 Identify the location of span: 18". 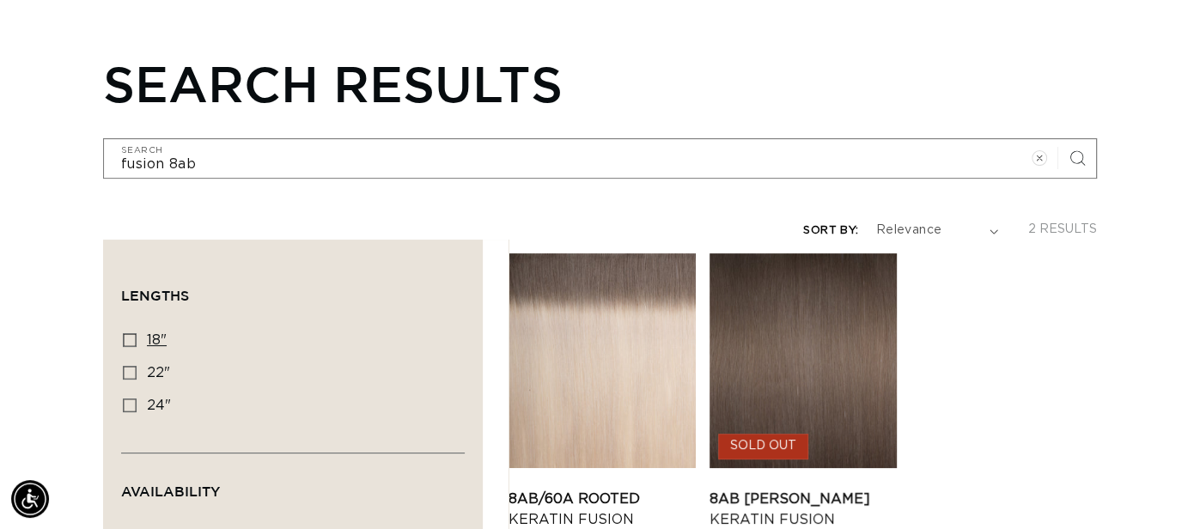
(156, 340).